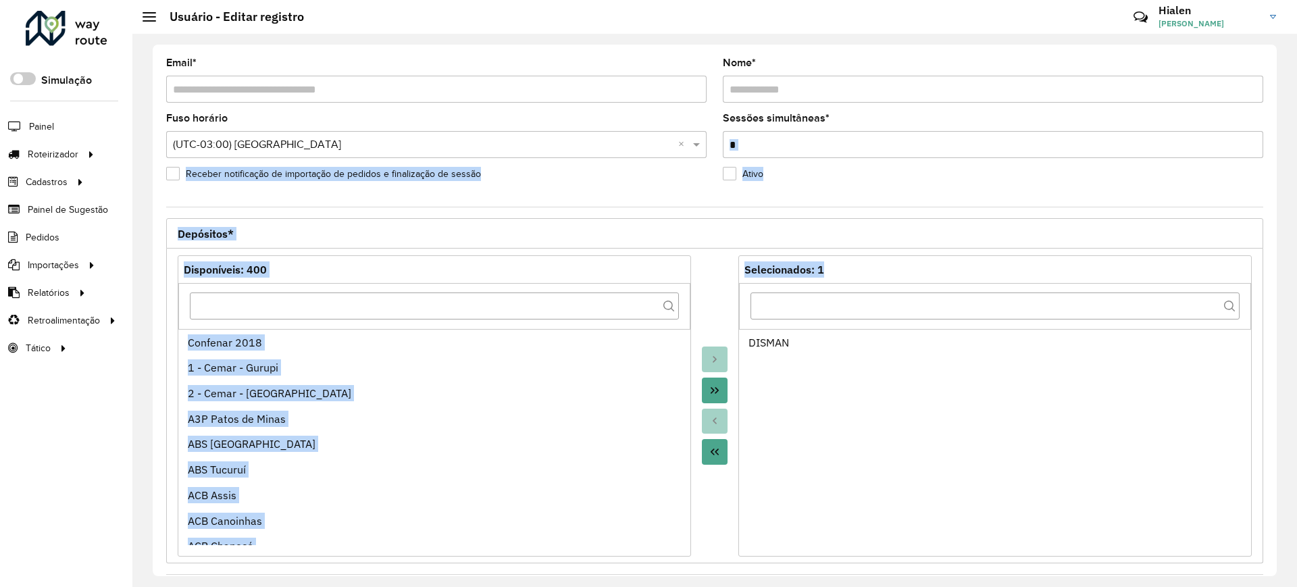 The height and width of the screenshot is (587, 1297). What do you see at coordinates (230, 17) in the screenshot?
I see `h2: Usuário - Editar registro` at bounding box center [230, 17].